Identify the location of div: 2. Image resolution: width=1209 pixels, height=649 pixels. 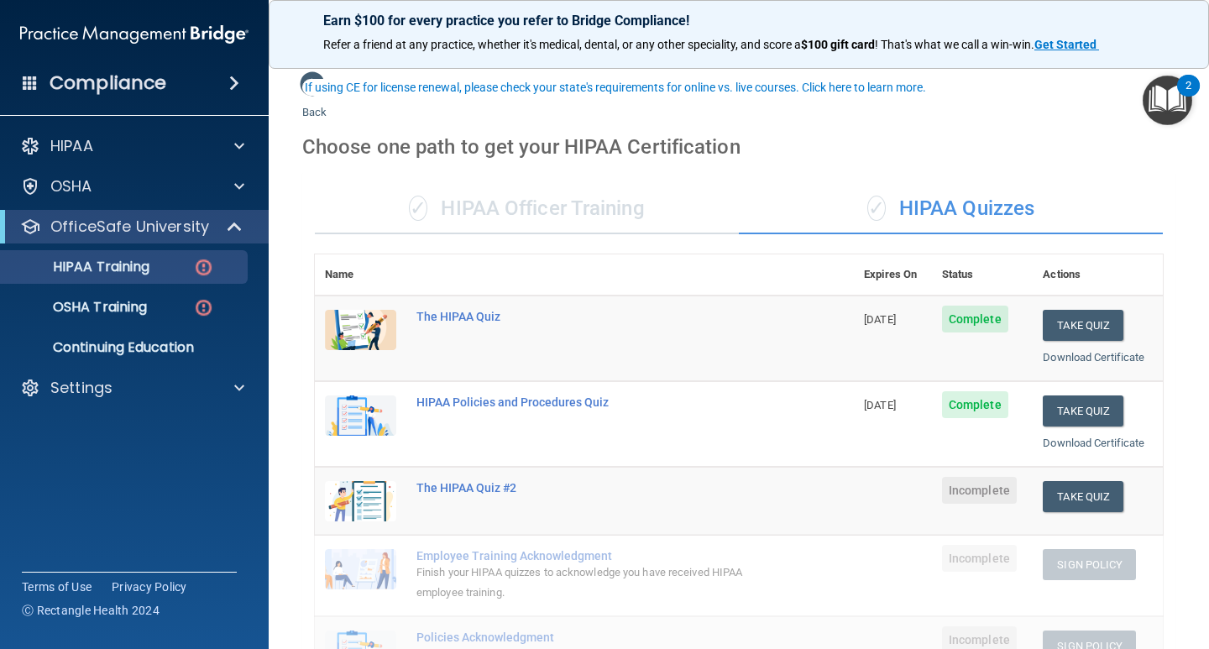
(1188, 97).